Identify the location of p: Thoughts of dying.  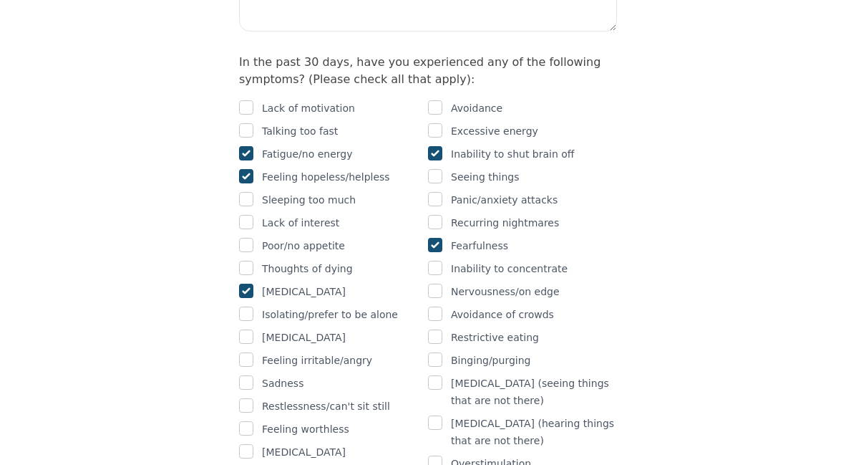
(307, 269).